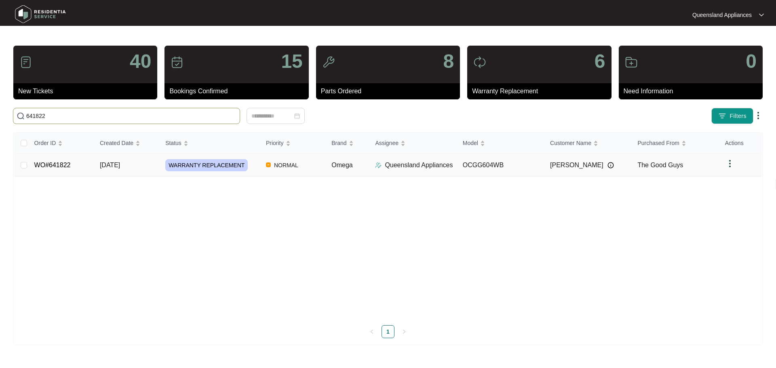 The image size is (776, 368). Describe the element at coordinates (347, 143) in the screenshot. I see `th: Brand` at that location.